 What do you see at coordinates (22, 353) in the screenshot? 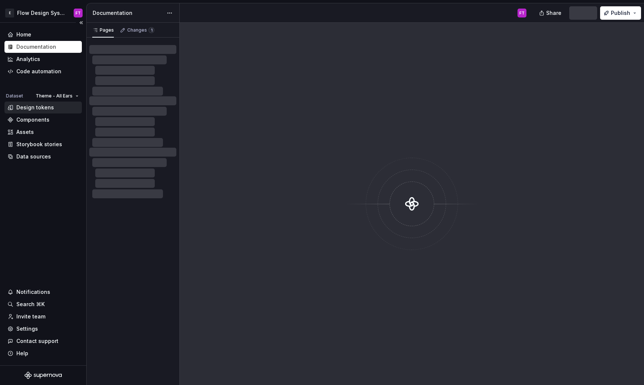
I see `div: Help` at bounding box center [22, 353].